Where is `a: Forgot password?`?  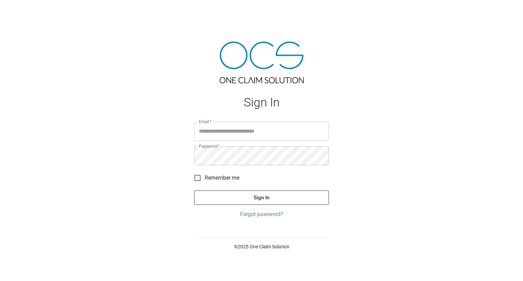 a: Forgot password? is located at coordinates (261, 214).